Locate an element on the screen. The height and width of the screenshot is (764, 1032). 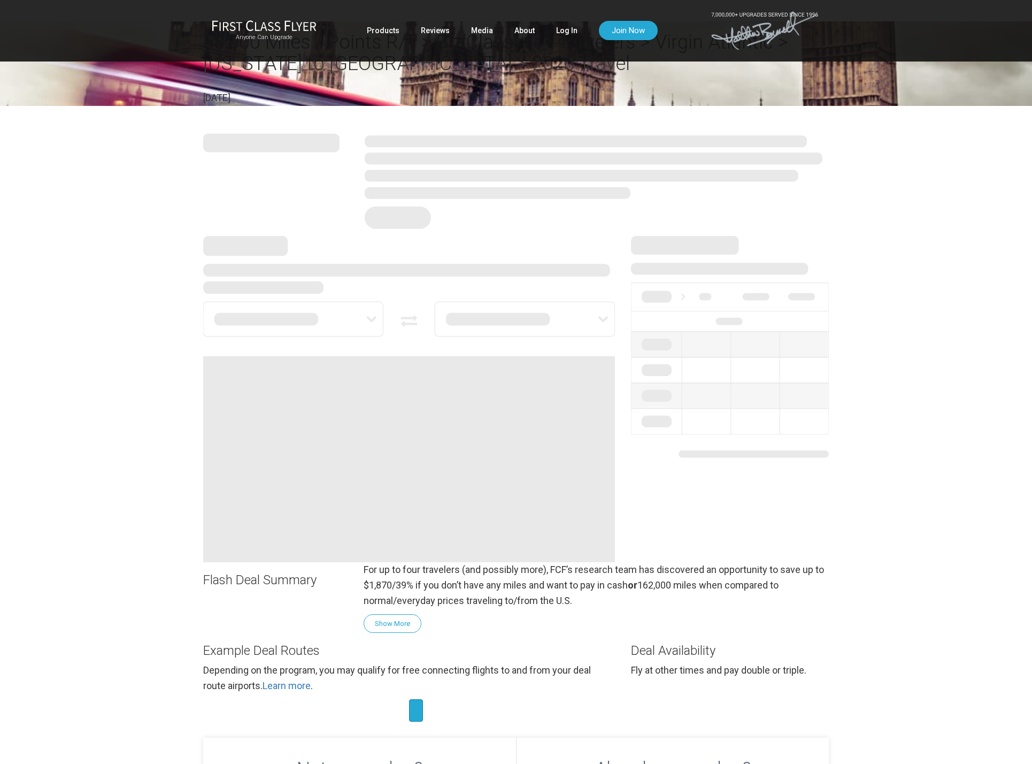
a: Learn more is located at coordinates (287, 685).